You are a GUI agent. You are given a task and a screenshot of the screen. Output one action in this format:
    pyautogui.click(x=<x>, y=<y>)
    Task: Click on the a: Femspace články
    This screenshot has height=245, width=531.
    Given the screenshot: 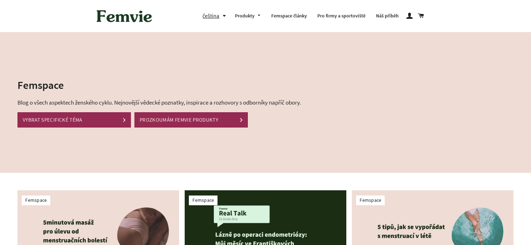 What is the action you would take?
    pyautogui.click(x=289, y=16)
    